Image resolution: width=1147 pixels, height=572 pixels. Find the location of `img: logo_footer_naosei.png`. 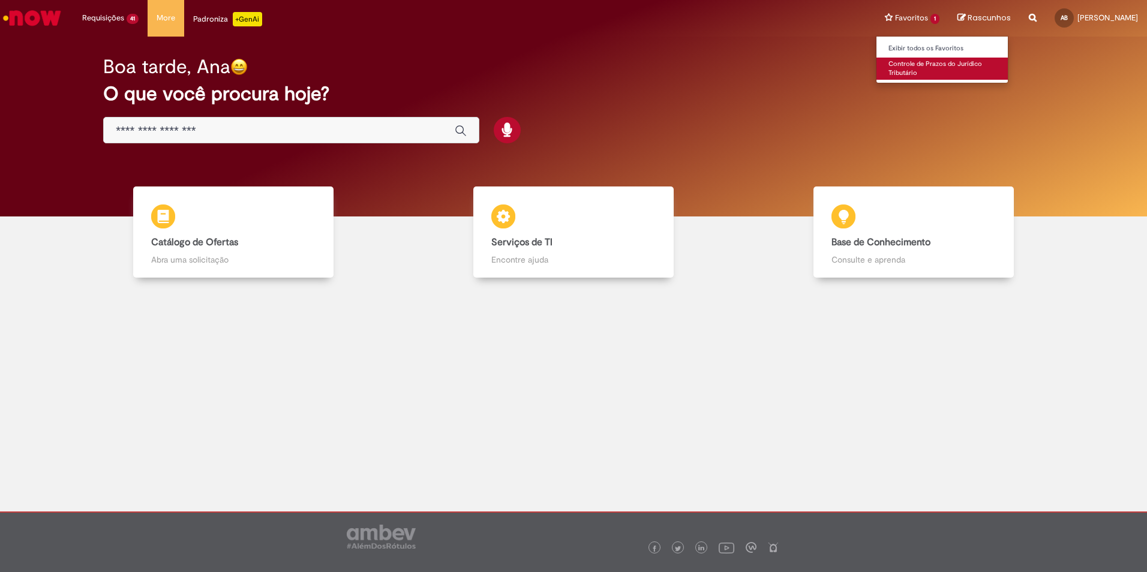

img: logo_footer_naosei.png is located at coordinates (773, 548).